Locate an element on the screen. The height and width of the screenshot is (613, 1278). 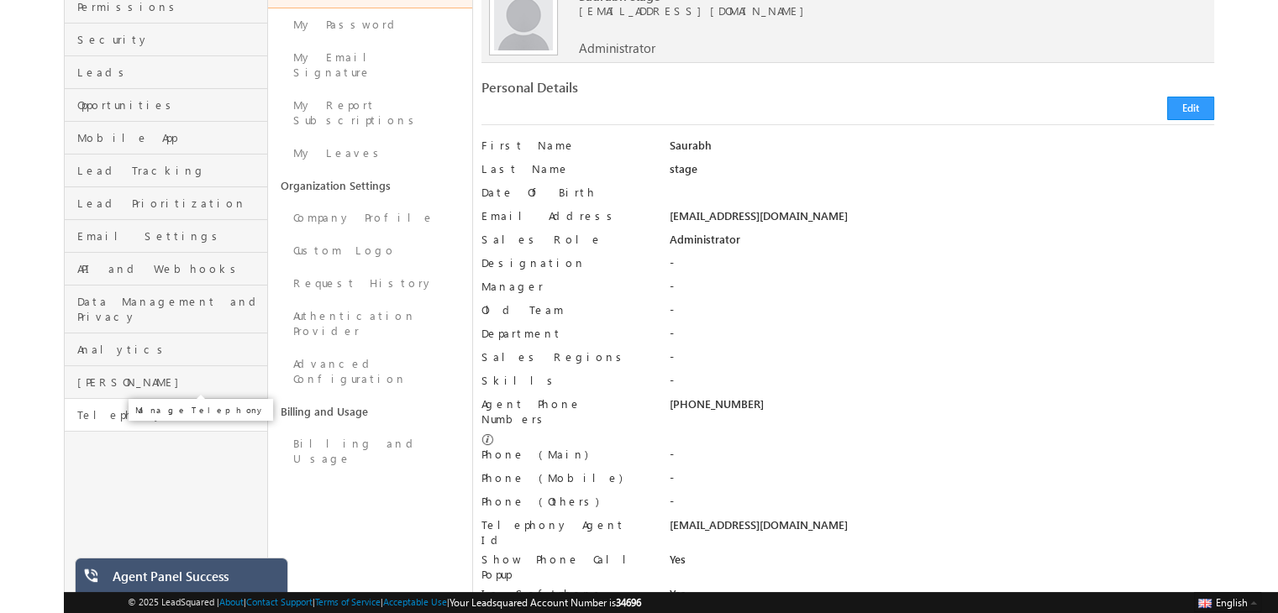
label: Old Team is located at coordinates (566, 310).